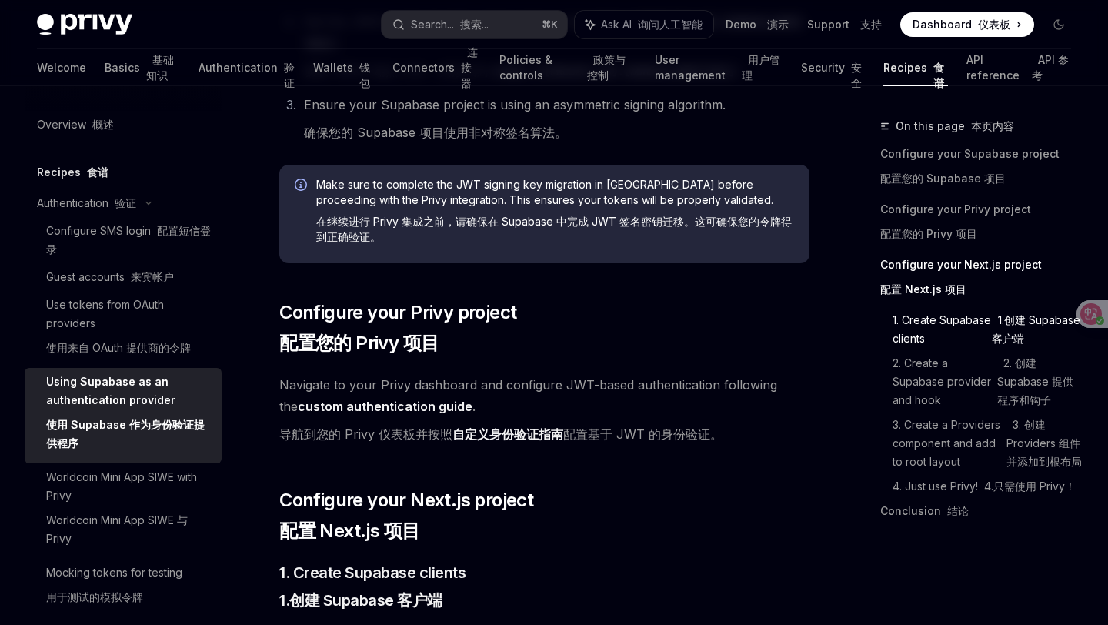  What do you see at coordinates (398, 331) in the screenshot?
I see `span: Configure your Privy project` at bounding box center [398, 331].